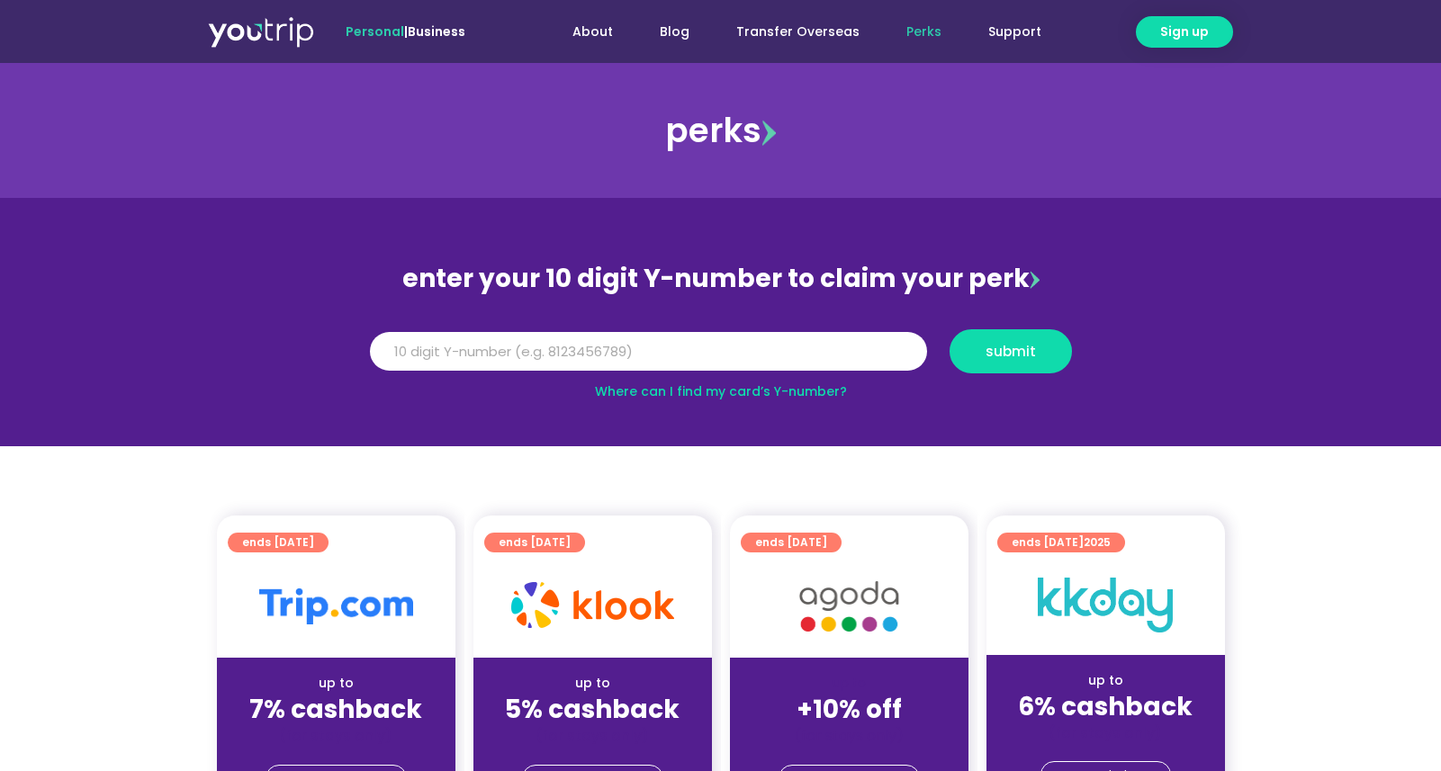 The width and height of the screenshot is (1441, 771). What do you see at coordinates (336, 709) in the screenshot?
I see `strong: 7% cashback` at bounding box center [336, 709].